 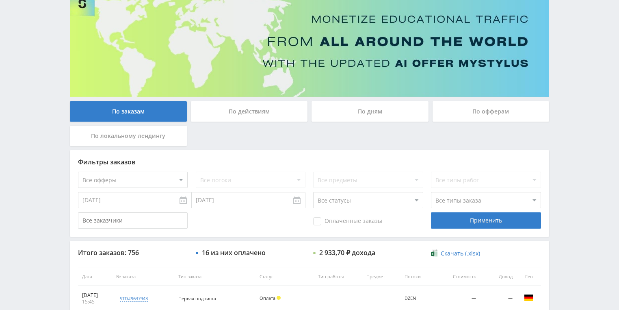 I want to click on div: По локальному лендингу, so click(x=128, y=136).